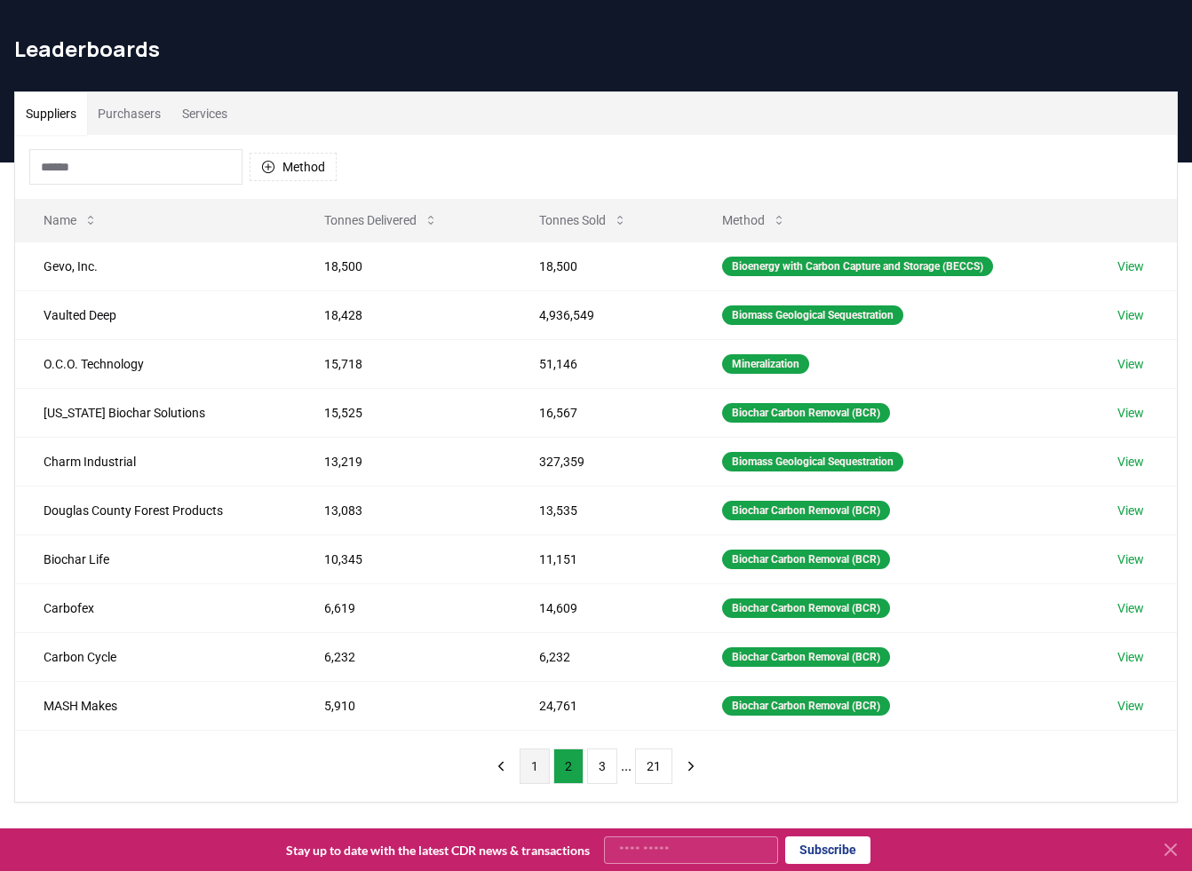  Describe the element at coordinates (501, 766) in the screenshot. I see `button: previous page` at that location.